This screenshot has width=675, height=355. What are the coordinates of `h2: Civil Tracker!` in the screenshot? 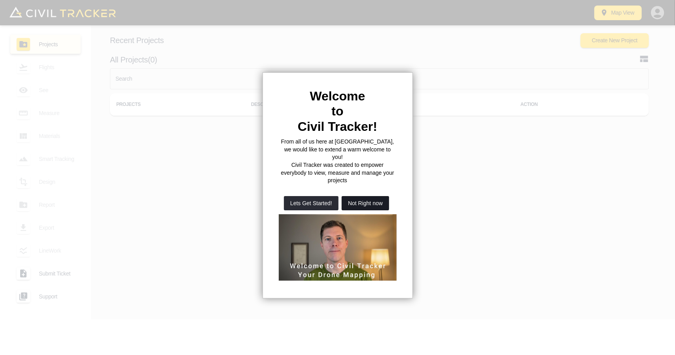 It's located at (338, 127).